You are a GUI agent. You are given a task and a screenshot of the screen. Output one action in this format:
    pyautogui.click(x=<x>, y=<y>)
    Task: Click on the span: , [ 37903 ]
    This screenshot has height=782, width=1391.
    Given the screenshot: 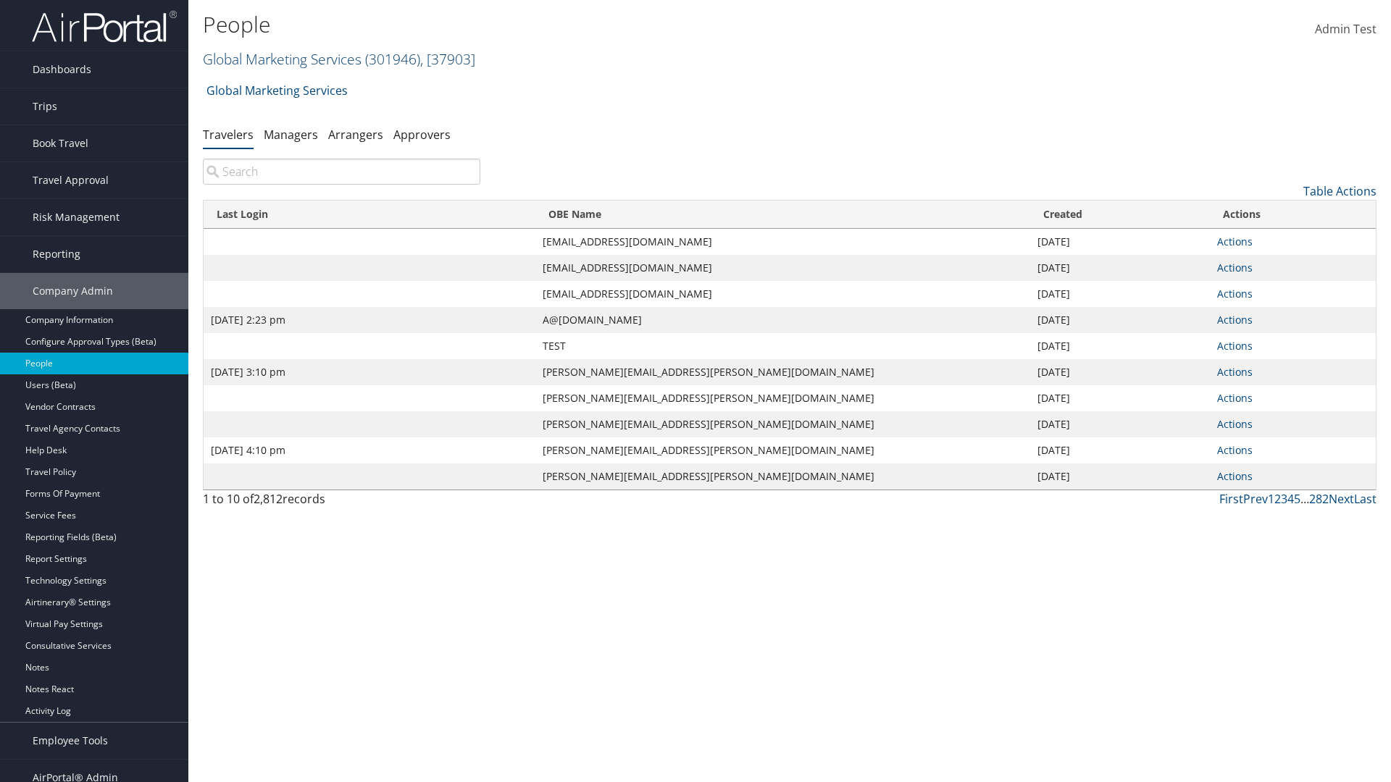 What is the action you would take?
    pyautogui.click(x=448, y=59)
    